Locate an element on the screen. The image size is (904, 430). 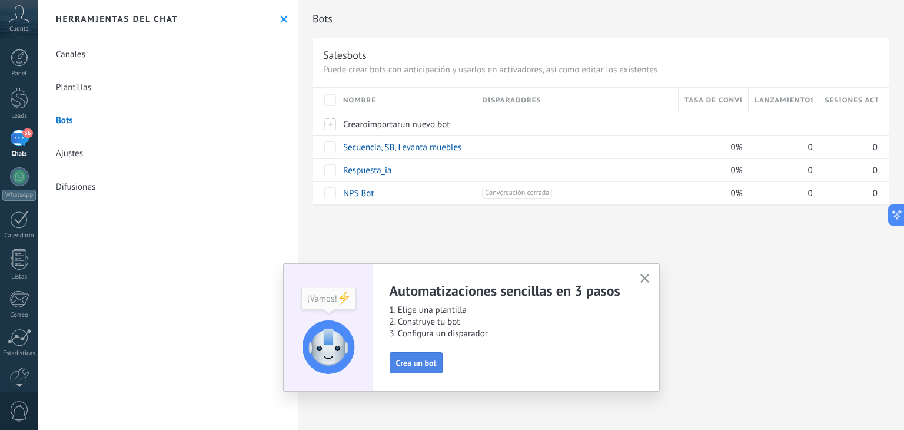
a: Plantillas is located at coordinates (168, 88).